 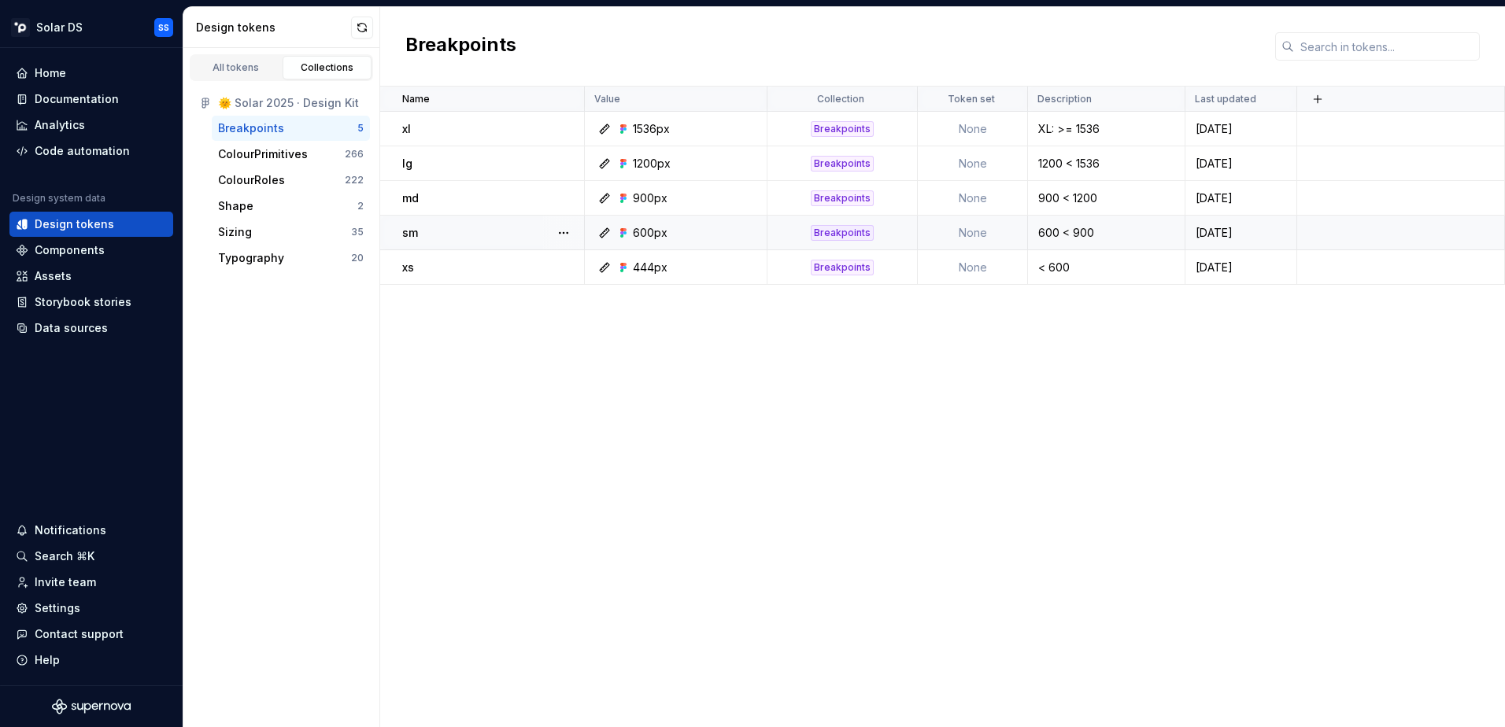 What do you see at coordinates (290, 180) in the screenshot?
I see `a: ColourRoles222` at bounding box center [290, 180].